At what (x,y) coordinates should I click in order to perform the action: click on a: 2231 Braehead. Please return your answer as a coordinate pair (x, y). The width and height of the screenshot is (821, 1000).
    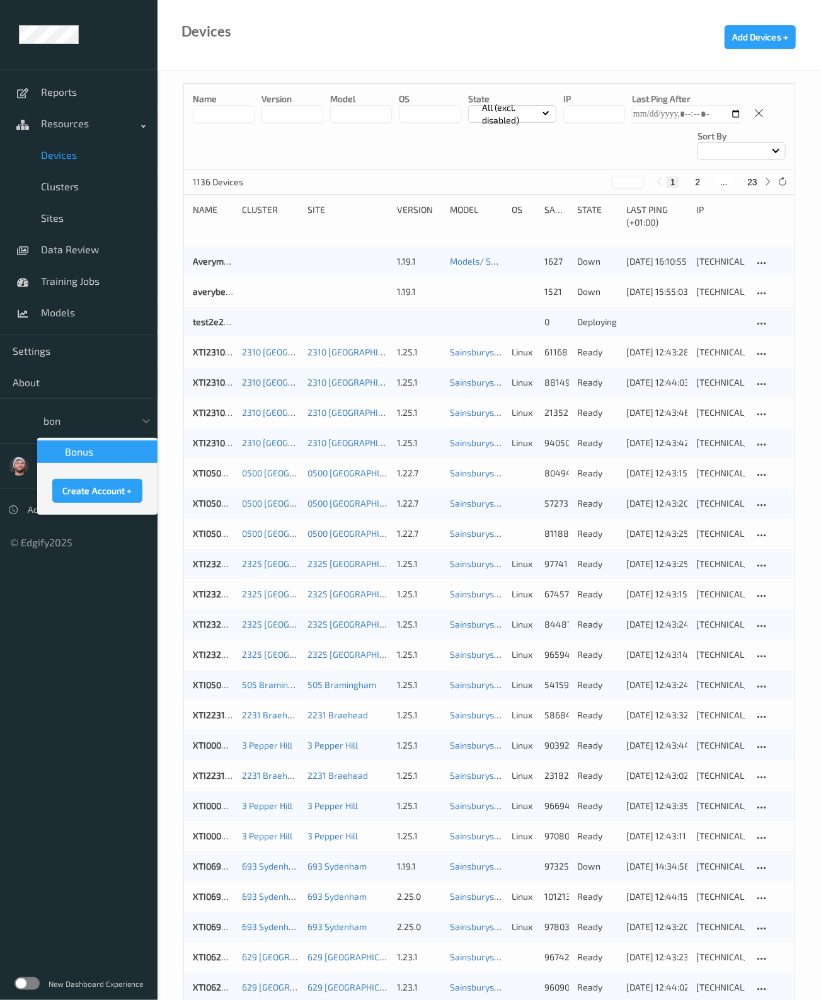
    Looking at the image, I should click on (338, 775).